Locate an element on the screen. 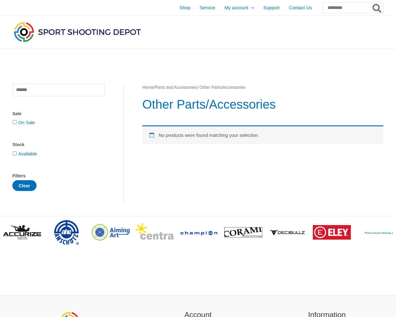 This screenshot has width=396, height=317. img: brand logo is located at coordinates (332, 232).